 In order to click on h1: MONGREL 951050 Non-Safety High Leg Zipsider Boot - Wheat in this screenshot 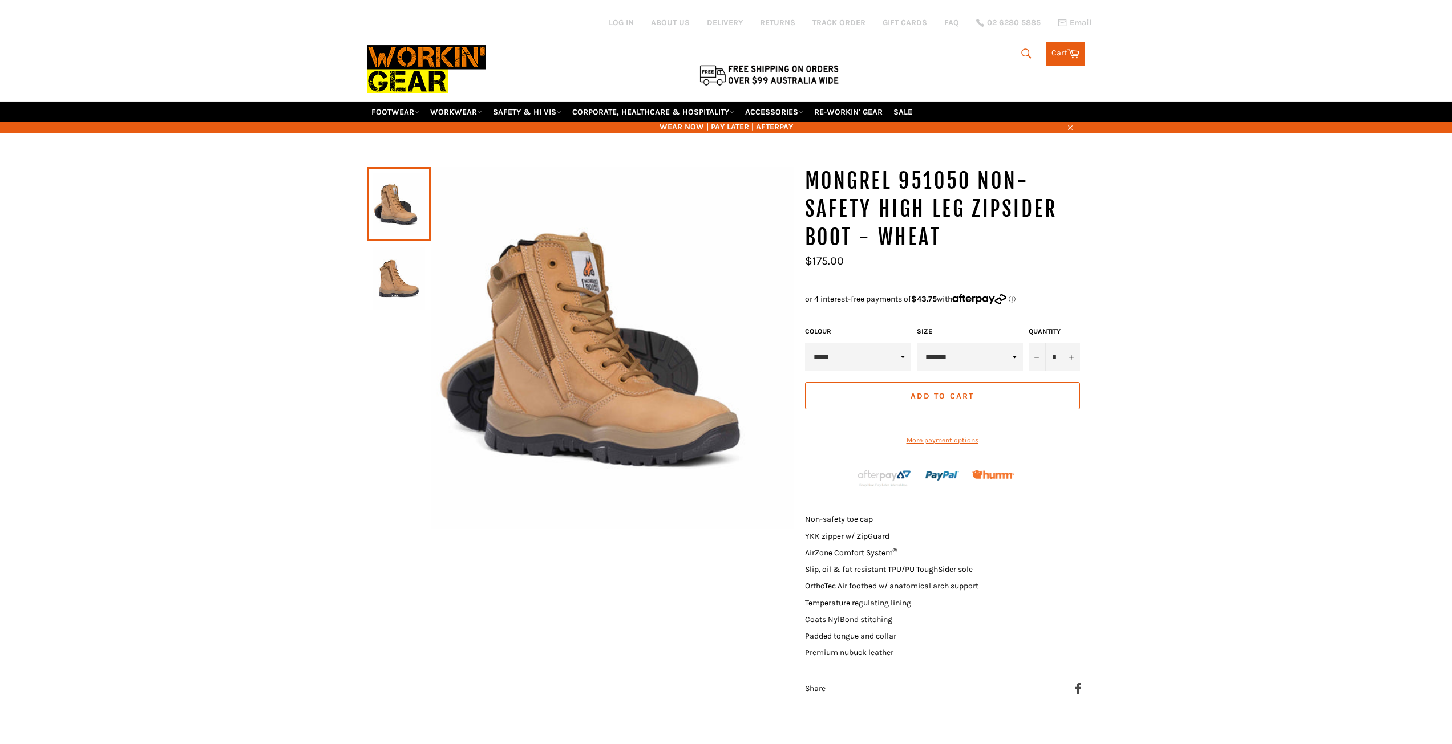, I will do `click(945, 209)`.